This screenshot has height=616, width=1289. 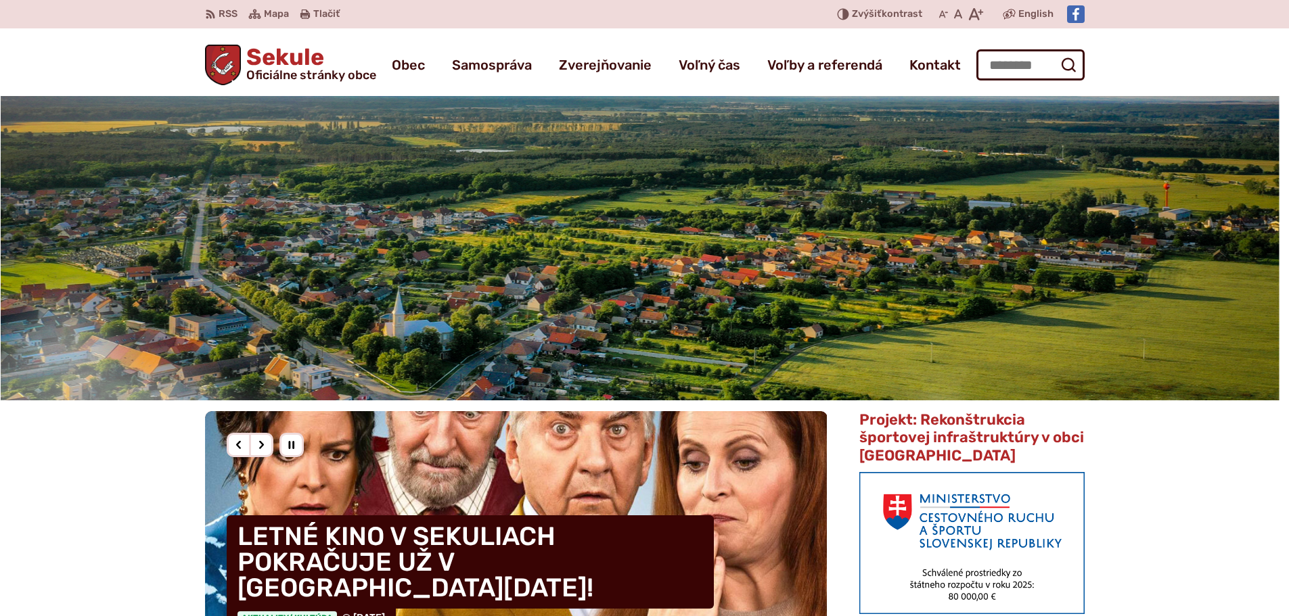 I want to click on span: Kontakt, so click(x=935, y=65).